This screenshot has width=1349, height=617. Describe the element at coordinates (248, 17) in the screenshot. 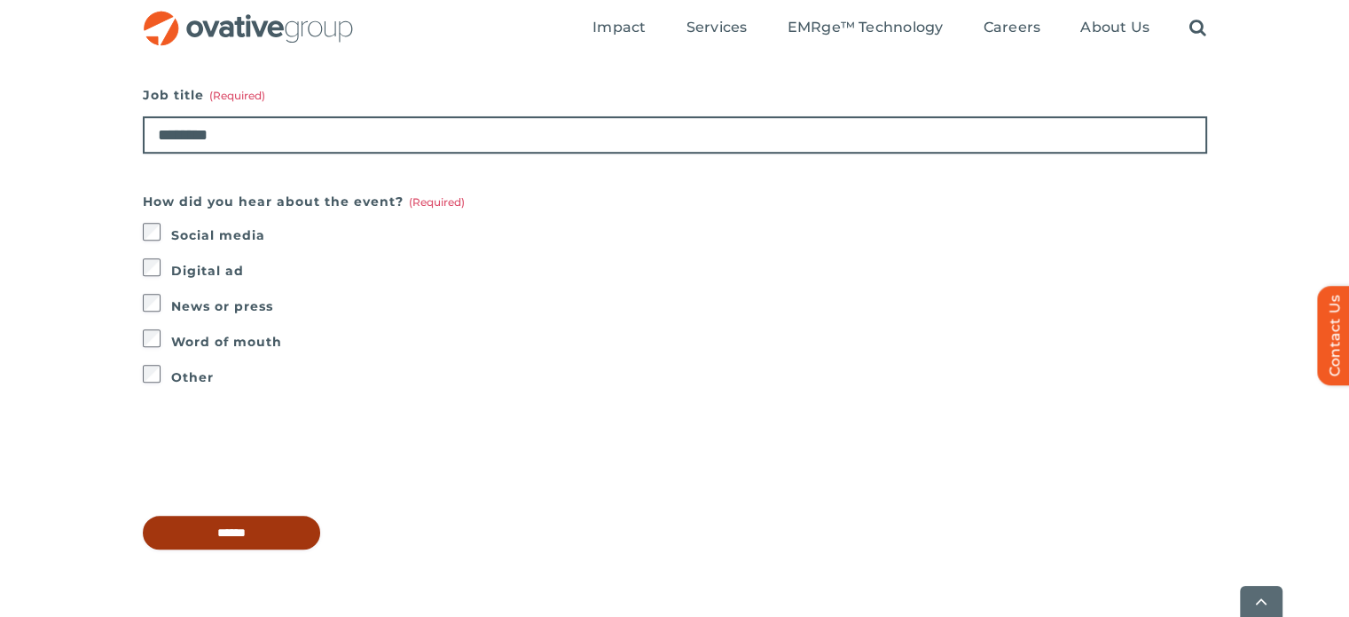

I see `a: OG_Full_horizontal_RGB` at that location.